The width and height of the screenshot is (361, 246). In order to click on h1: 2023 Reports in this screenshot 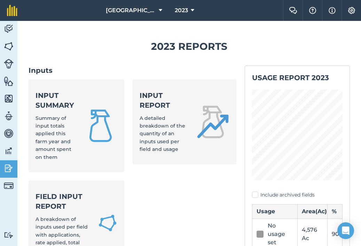, I will do `click(189, 46)`.